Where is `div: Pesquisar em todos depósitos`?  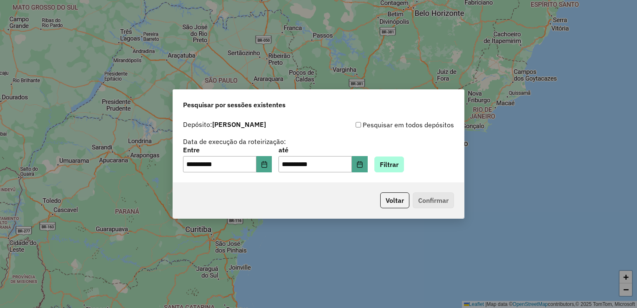 div: Pesquisar em todos depósitos is located at coordinates (386, 125).